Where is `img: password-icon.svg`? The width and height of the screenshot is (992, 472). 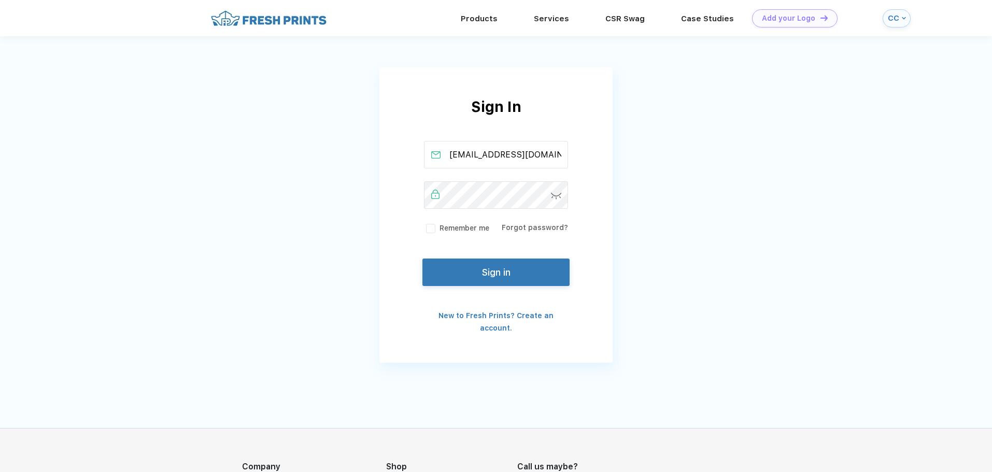
img: password-icon.svg is located at coordinates (556, 196).